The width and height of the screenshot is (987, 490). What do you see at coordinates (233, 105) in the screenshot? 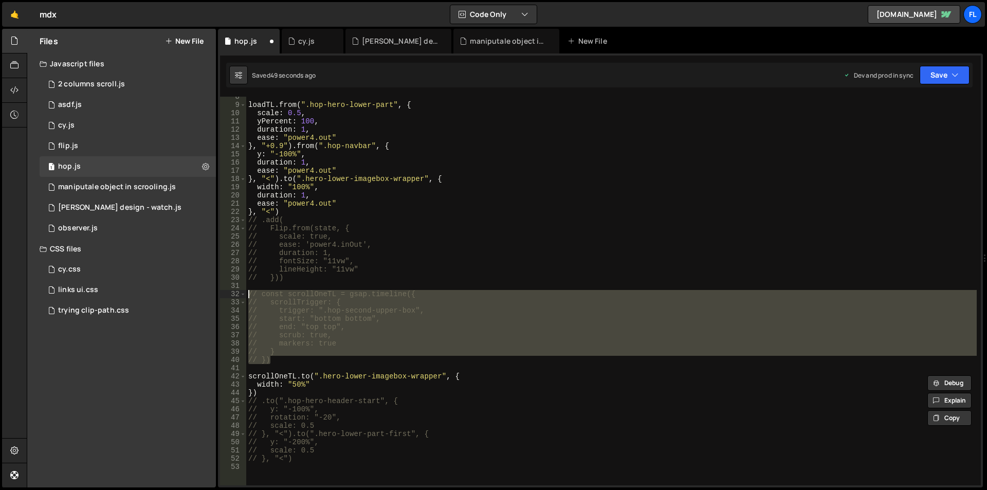
I see `div: 9` at bounding box center [233, 105].